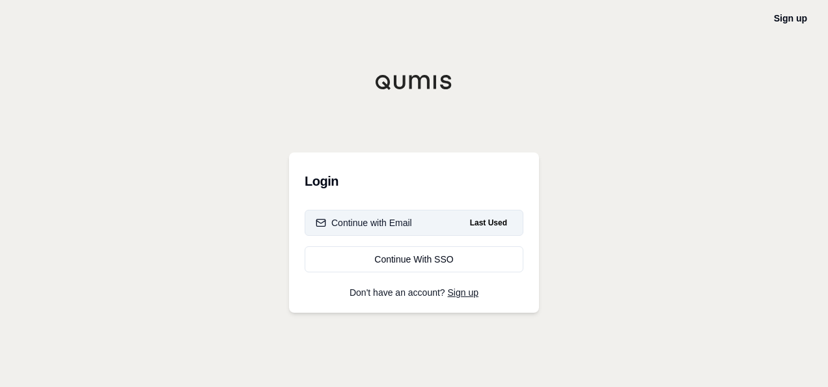  I want to click on p: Don't have an account?, so click(414, 292).